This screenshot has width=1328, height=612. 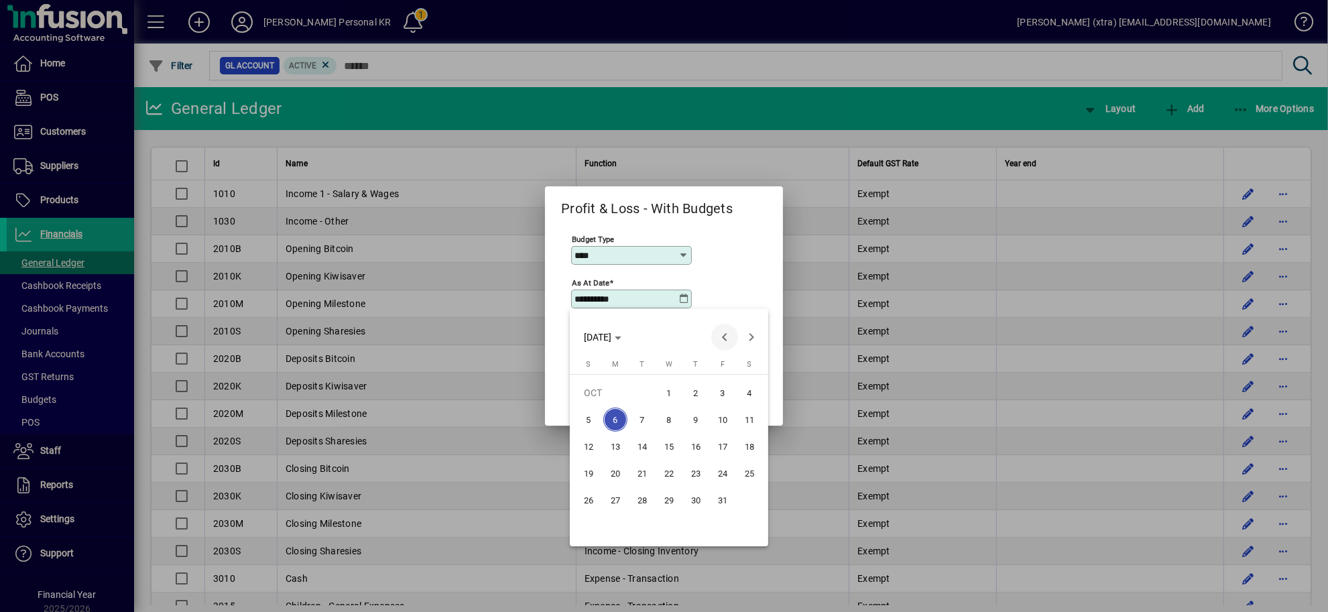 What do you see at coordinates (615, 446) in the screenshot?
I see `span: 13` at bounding box center [615, 446].